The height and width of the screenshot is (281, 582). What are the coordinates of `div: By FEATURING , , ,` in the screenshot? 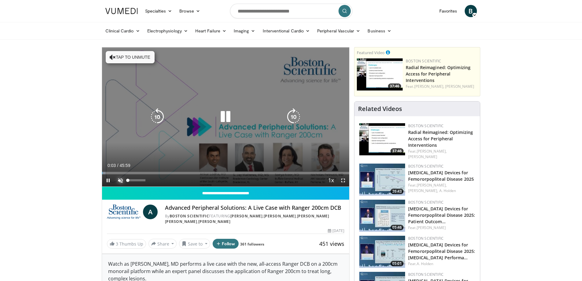 It's located at (254, 219).